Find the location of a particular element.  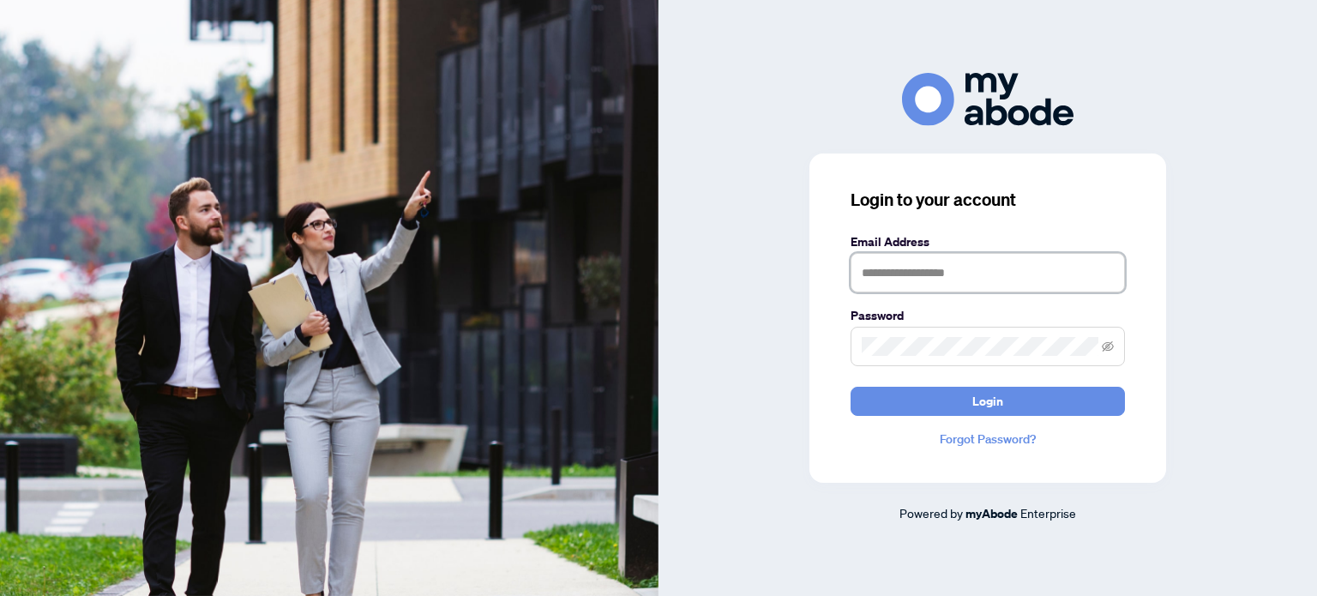

span: Powered by is located at coordinates (931, 513).